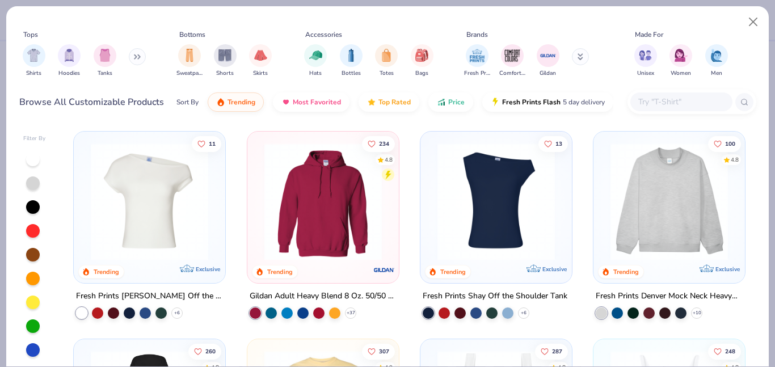  What do you see at coordinates (149, 201) in the screenshot?
I see `img: a1c94bf0-cbc2-4c5c-96ec-cab3b8502a7f` at bounding box center [149, 201].